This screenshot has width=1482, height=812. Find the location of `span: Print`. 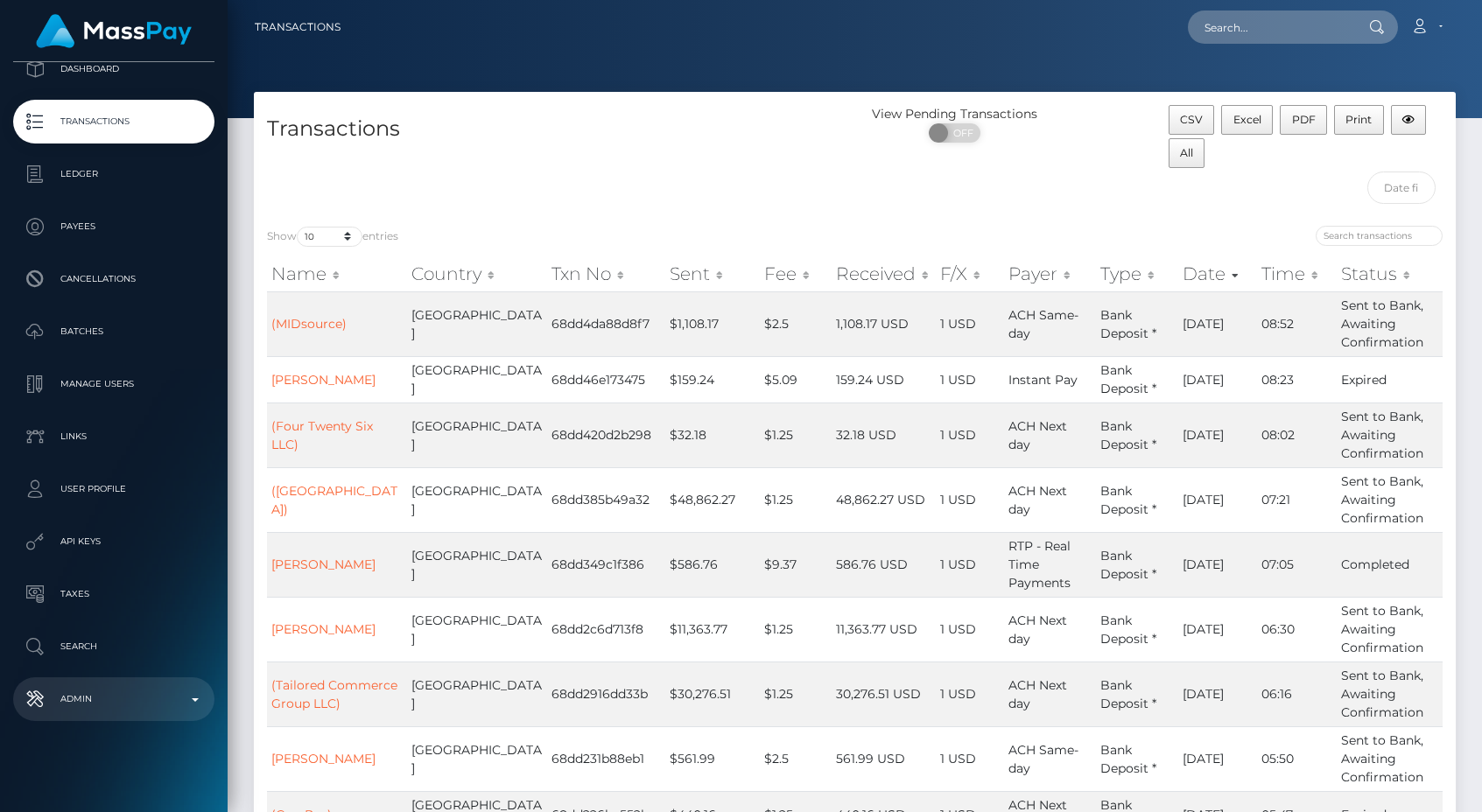

span: Print is located at coordinates (1358, 119).